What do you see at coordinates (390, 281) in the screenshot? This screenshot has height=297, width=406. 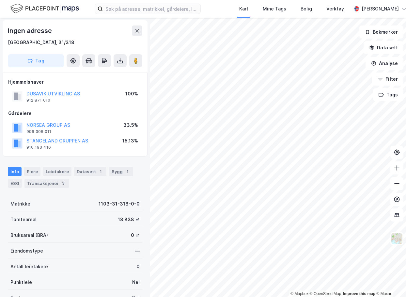 I see `div: Kontrollprogram for chat` at bounding box center [390, 281].